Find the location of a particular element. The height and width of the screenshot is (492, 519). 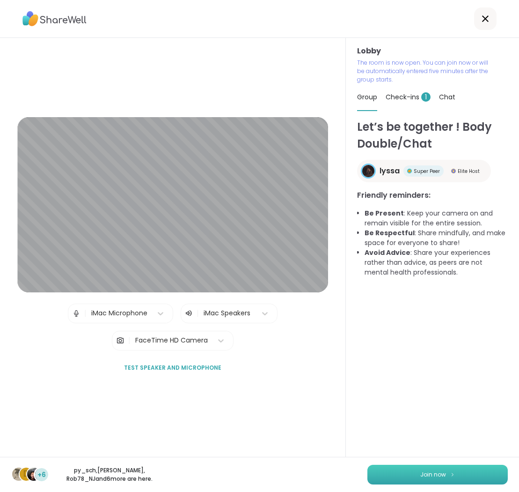

span: Elite Host is located at coordinates (469, 171).